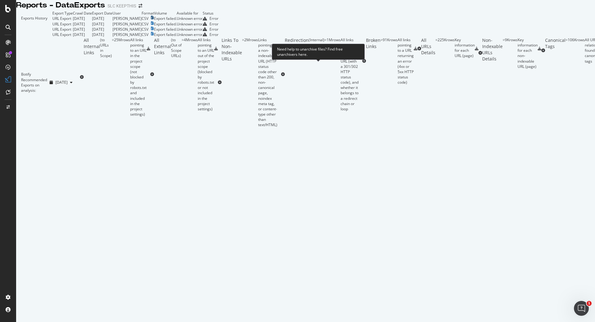 The width and height of the screenshot is (595, 322). Describe the element at coordinates (190, 74) in the screenshot. I see `div: = 4M rows` at that location.